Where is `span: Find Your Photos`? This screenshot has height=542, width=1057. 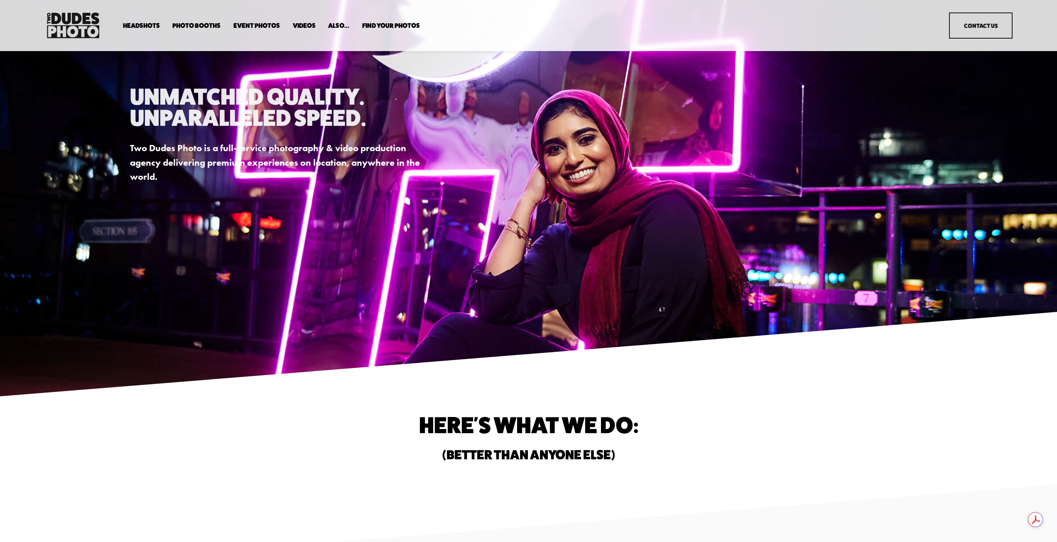 span: Find Your Photos is located at coordinates (391, 26).